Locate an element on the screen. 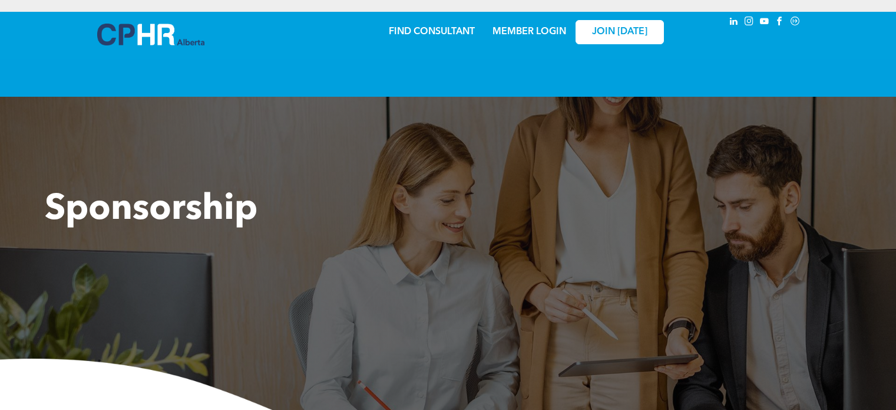 This screenshot has width=896, height=410. img: A blue and white logo for cp alberta is located at coordinates (151, 34).